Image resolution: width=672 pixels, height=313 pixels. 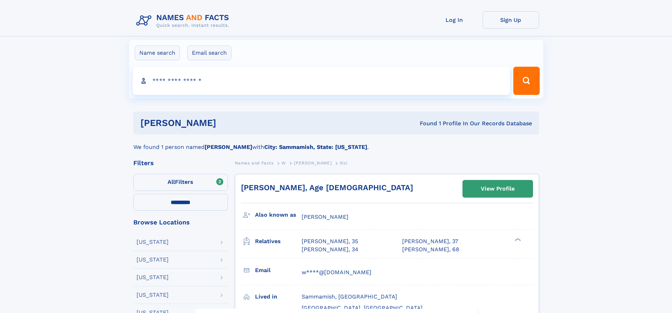 I want to click on button: Search Button, so click(x=526, y=81).